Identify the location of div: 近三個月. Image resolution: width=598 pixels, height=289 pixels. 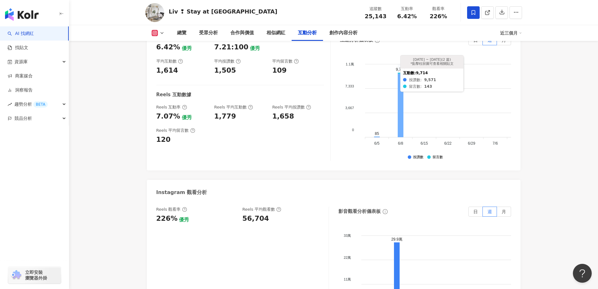
(511, 33).